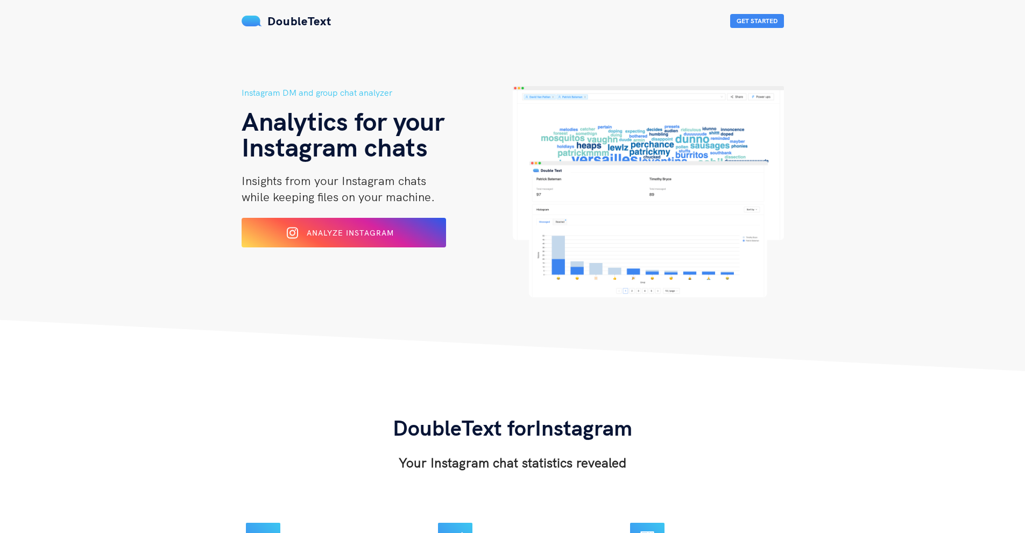  I want to click on h5: Instagram DM and group chat analyzer, so click(377, 93).